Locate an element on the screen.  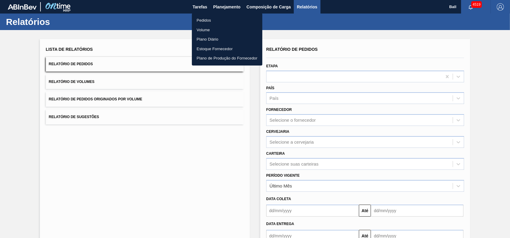
li: Estoque Fornecedor is located at coordinates (227, 49).